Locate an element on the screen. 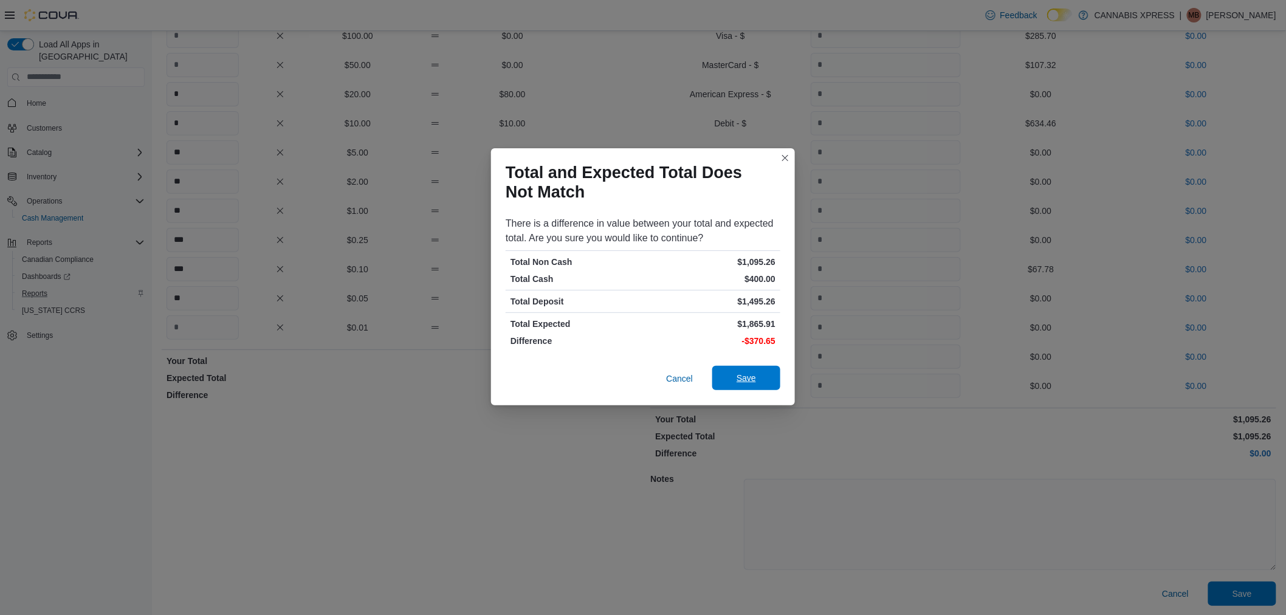 The height and width of the screenshot is (615, 1286). p: $1,095.26 is located at coordinates (710, 262).